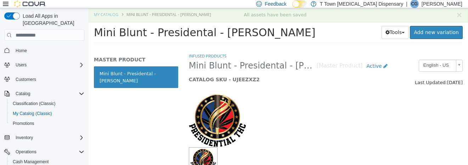 The width and height of the screenshot is (468, 165). I want to click on span: English - US, so click(348, 57).